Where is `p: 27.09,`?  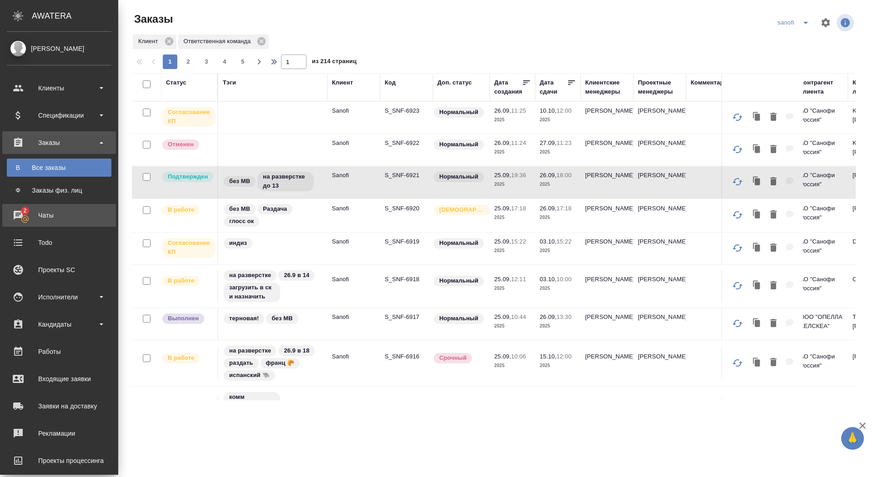
p: 27.09, is located at coordinates (548, 143).